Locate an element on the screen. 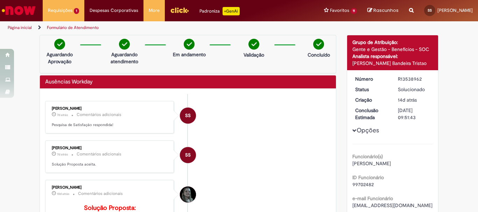  div: Gente e Gestão - Benefícios - SOC is located at coordinates (393, 49).